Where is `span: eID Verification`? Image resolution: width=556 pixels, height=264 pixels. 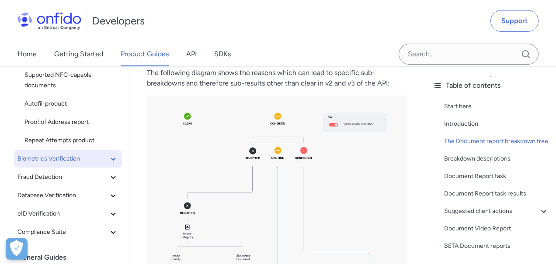 span: eID Verification is located at coordinates (63, 214).